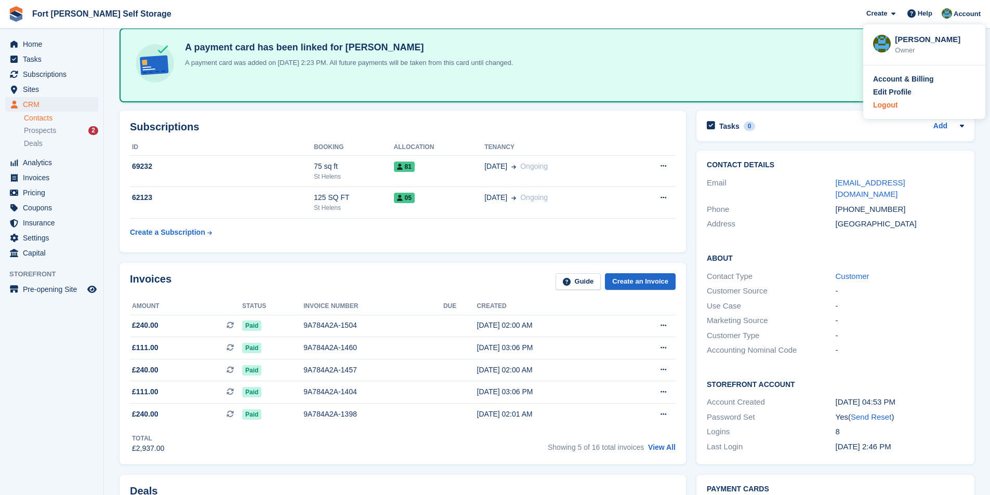 This screenshot has height=495, width=990. I want to click on div: Use Case, so click(771, 306).